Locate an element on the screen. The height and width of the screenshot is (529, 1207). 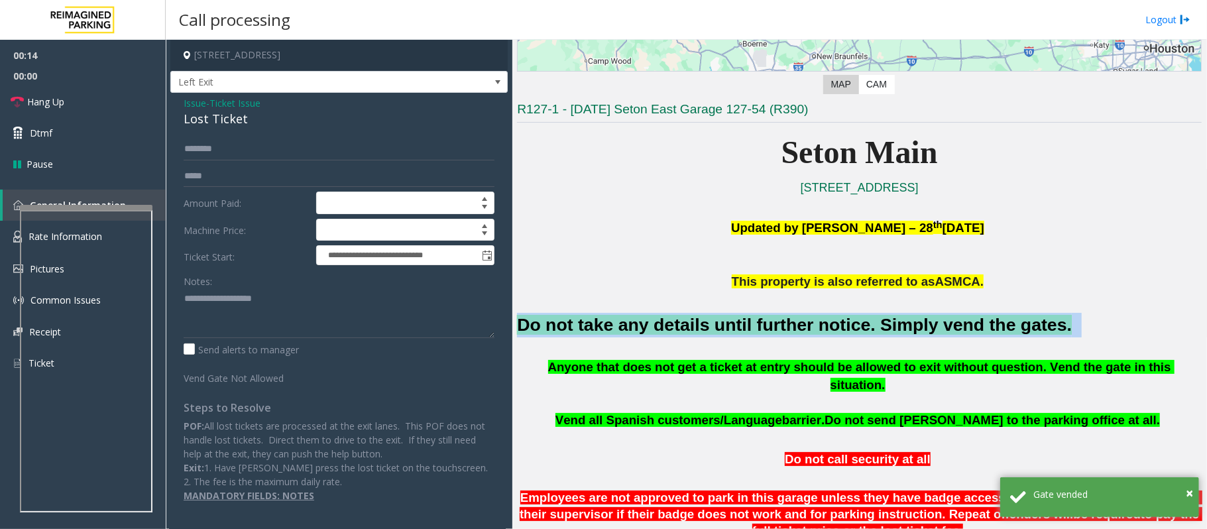
span: contact their supervisor if their badge does not work and for parking instruction. Repeat offende... is located at coordinates (860, 506).